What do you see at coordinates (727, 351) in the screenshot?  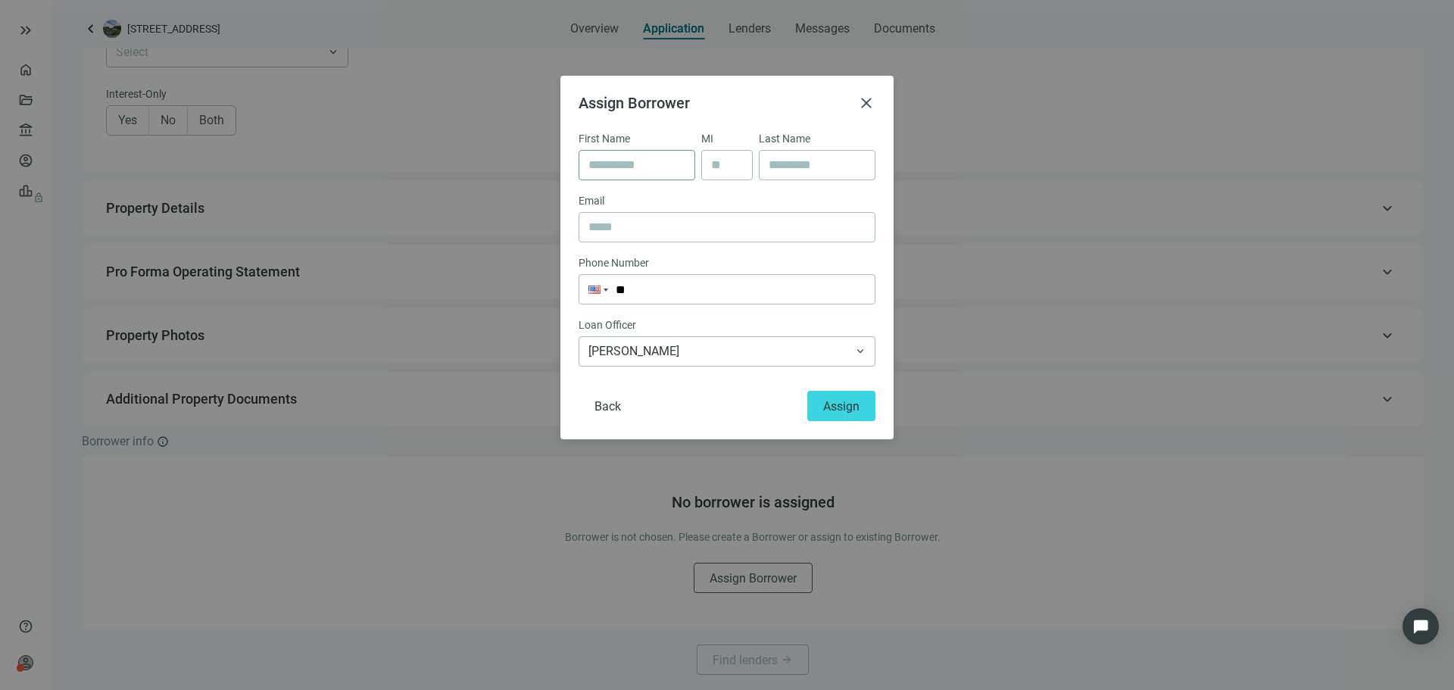 I see `span: Robert Scott` at bounding box center [727, 351].